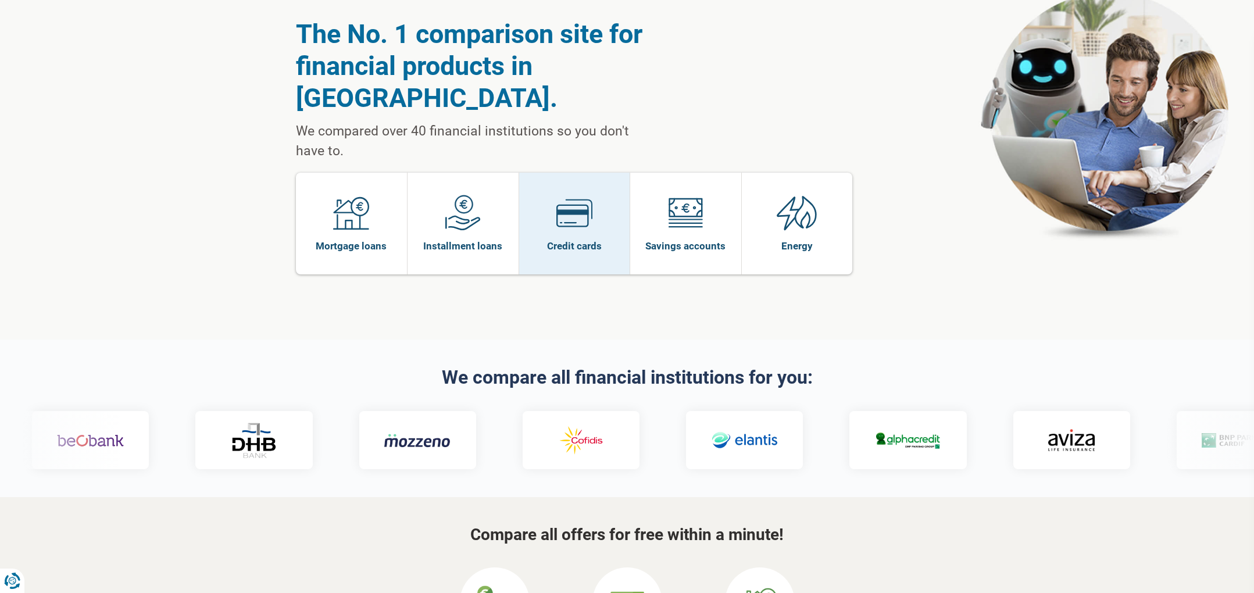 Image resolution: width=1254 pixels, height=593 pixels. Describe the element at coordinates (907, 440) in the screenshot. I see `img: Alphacredit` at that location.